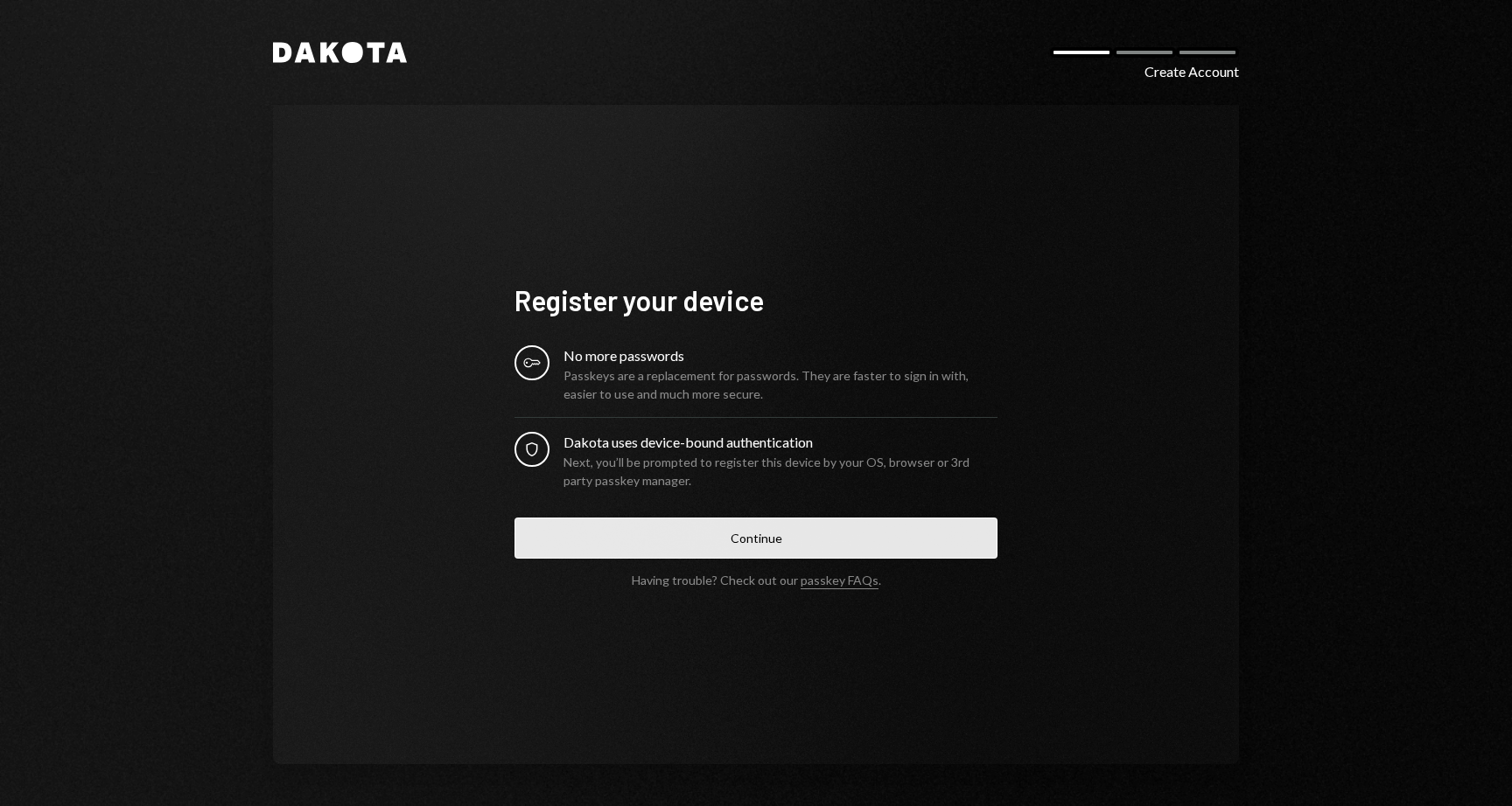 The image size is (1512, 806). What do you see at coordinates (780, 385) in the screenshot?
I see `div: Passkeys are a replacement for passwords. They are faster to sign in with, easier to use and much...` at bounding box center [780, 385].